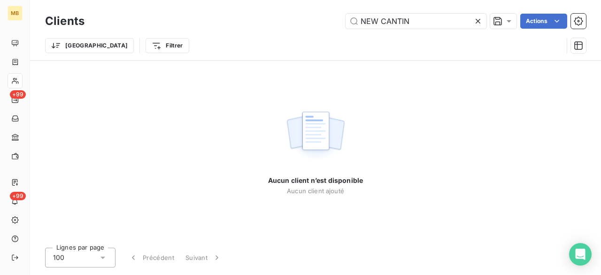 The width and height of the screenshot is (601, 275). I want to click on div: Open Intercom Messenger, so click(581, 254).